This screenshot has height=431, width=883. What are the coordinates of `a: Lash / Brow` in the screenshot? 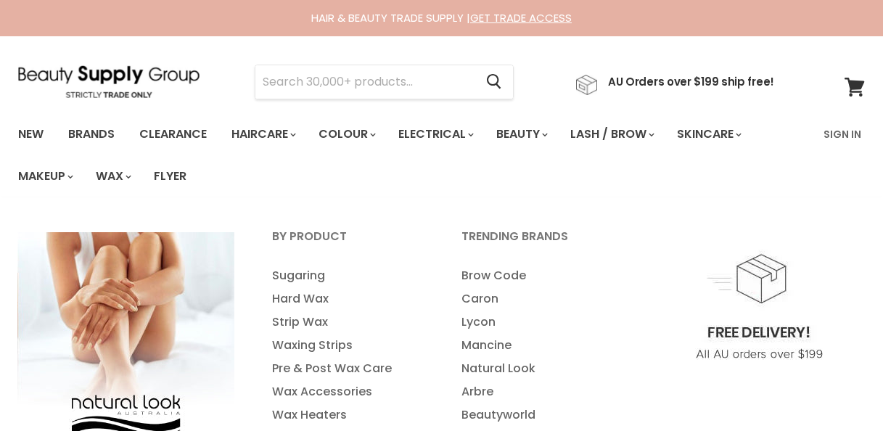 It's located at (611, 134).